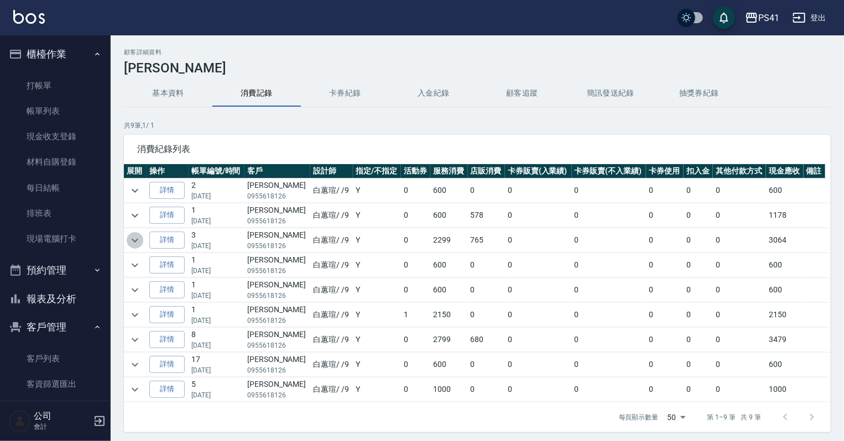 The width and height of the screenshot is (844, 441). What do you see at coordinates (377, 171) in the screenshot?
I see `th: 指定/不指定` at bounding box center [377, 171].